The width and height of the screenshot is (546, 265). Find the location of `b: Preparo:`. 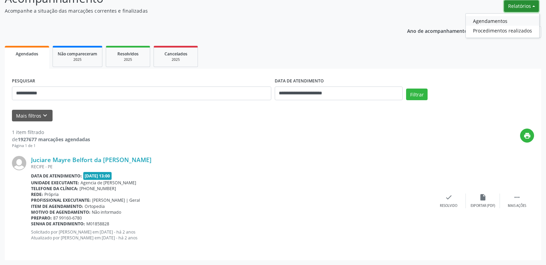

b: Preparo: is located at coordinates (41, 217).